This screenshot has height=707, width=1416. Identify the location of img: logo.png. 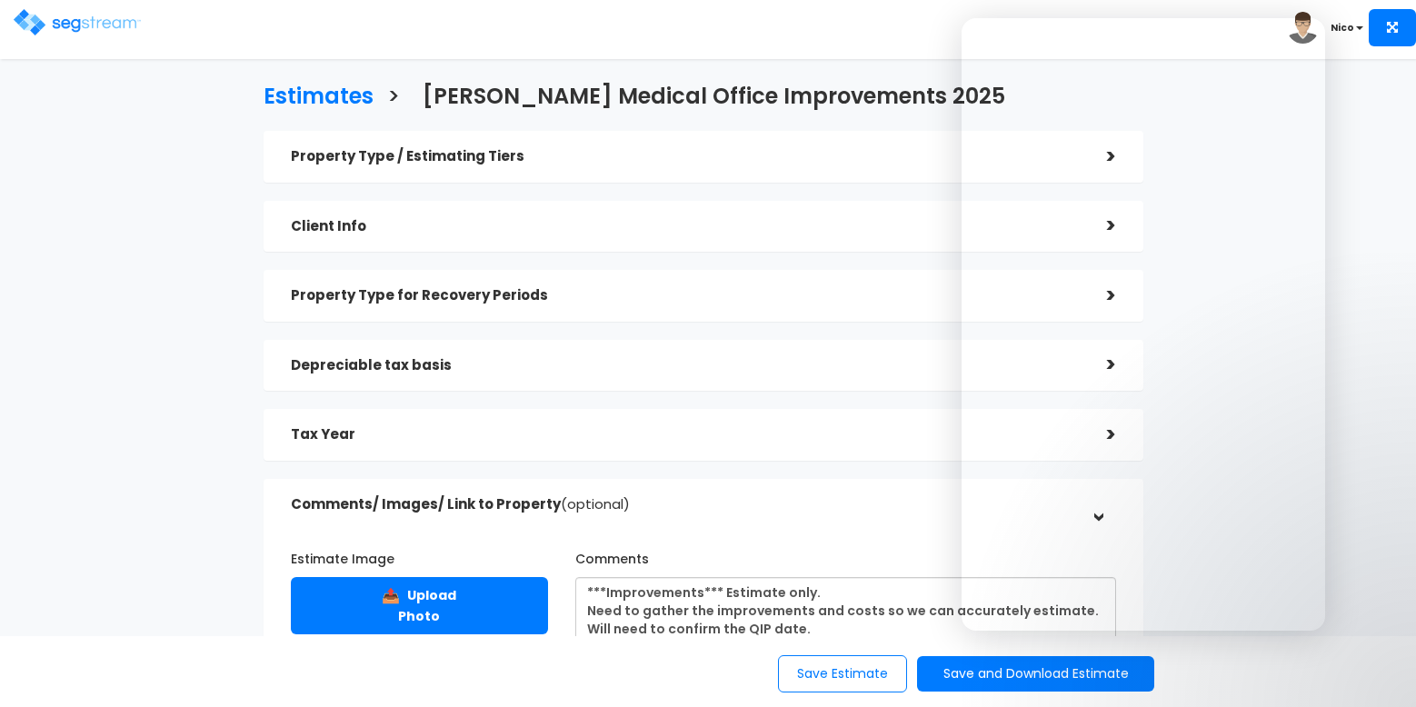
(77, 22).